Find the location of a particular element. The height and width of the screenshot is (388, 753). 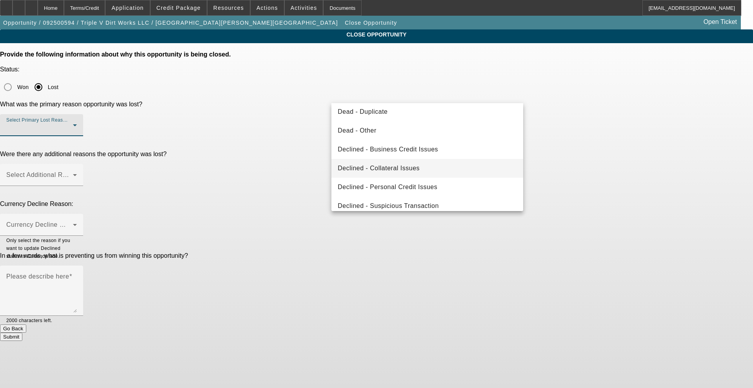

span: Dead - Other is located at coordinates (357, 131).